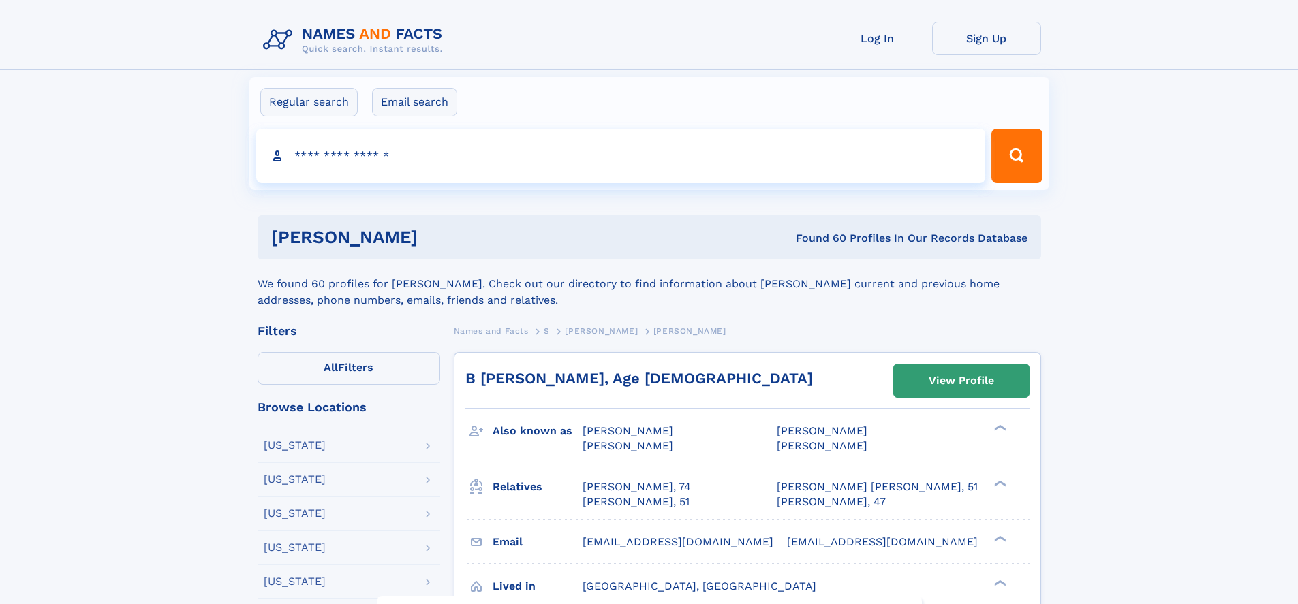  Describe the element at coordinates (537, 587) in the screenshot. I see `h3: Lived in` at that location.